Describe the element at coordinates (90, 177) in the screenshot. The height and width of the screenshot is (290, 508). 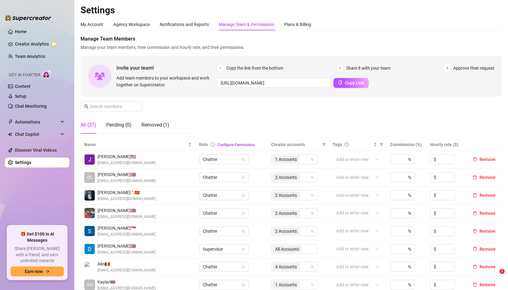
I see `span: OL` at that location.